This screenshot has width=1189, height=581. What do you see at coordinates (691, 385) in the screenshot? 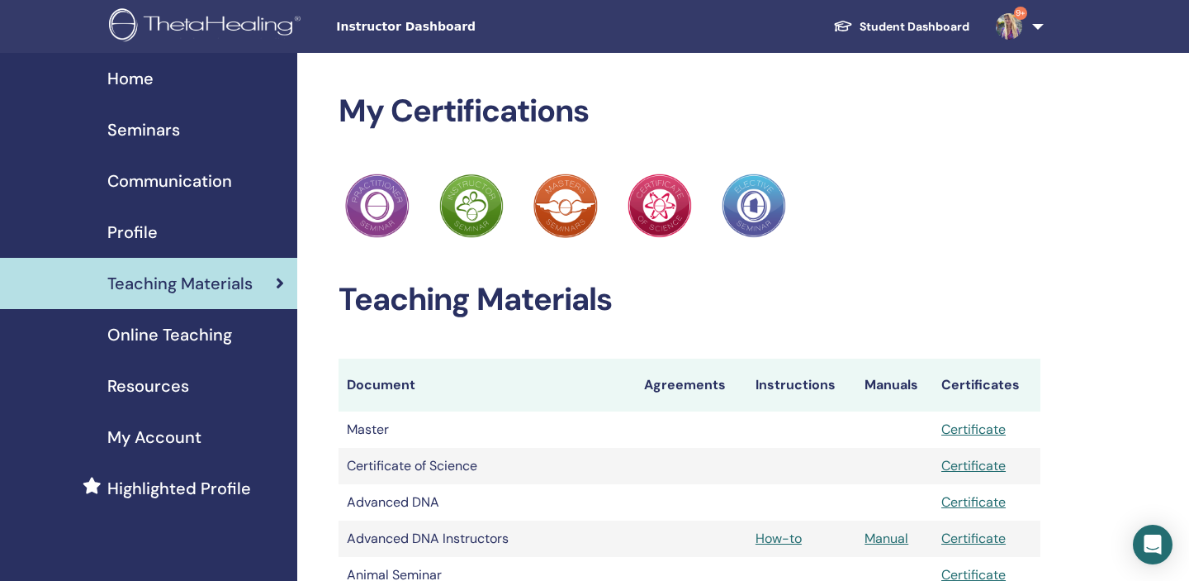
I see `th: Agreements` at bounding box center [691, 385].